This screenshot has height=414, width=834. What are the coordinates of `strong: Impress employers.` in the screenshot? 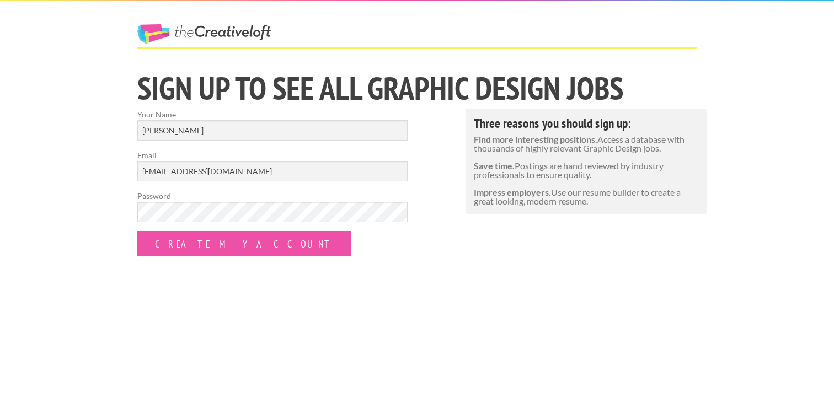 It's located at (513, 192).